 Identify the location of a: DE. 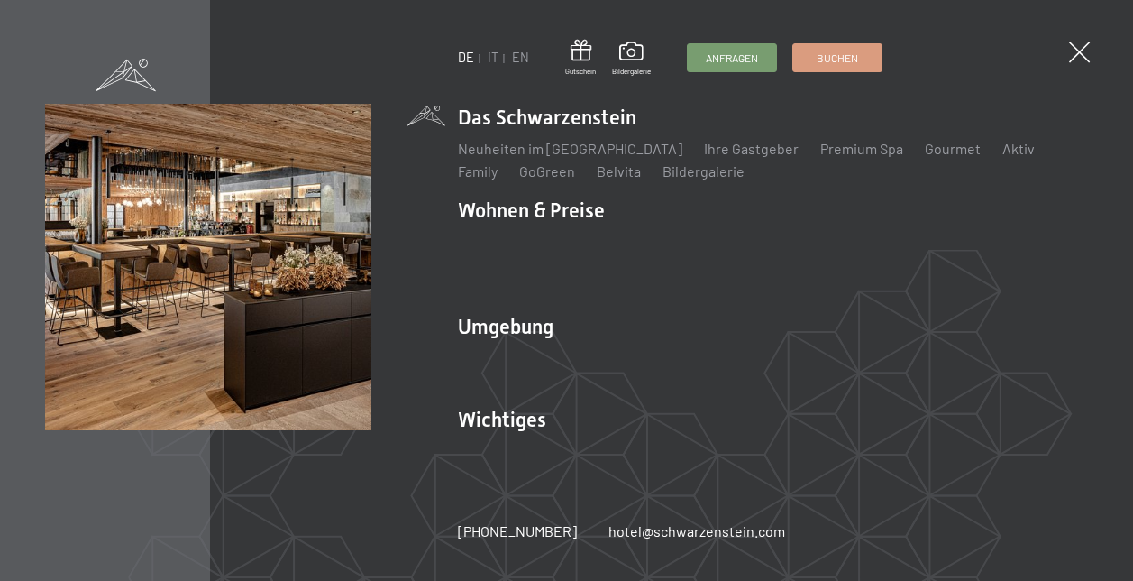
(466, 57).